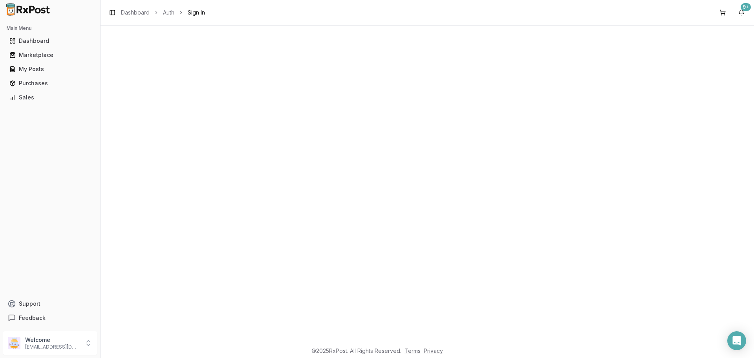 Image resolution: width=754 pixels, height=358 pixels. Describe the element at coordinates (50, 97) in the screenshot. I see `div: Sales` at that location.